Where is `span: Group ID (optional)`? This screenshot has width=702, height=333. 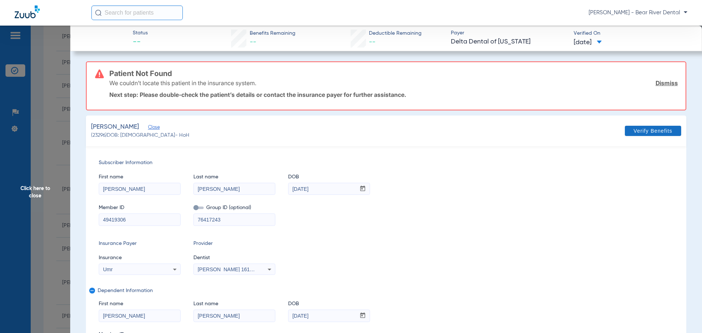 span: Group ID (optional) is located at coordinates (234, 208).